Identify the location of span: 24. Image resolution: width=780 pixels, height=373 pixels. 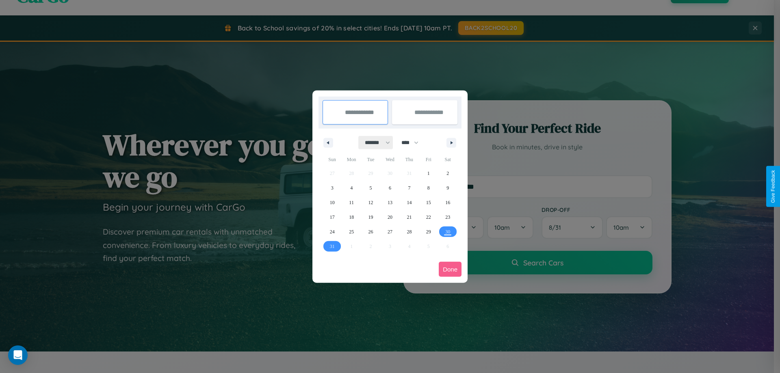
(332, 232).